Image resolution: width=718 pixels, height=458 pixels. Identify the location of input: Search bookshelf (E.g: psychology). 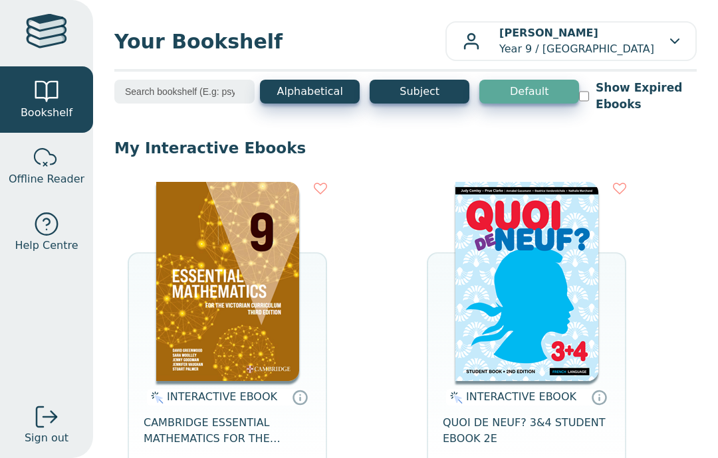
(184, 92).